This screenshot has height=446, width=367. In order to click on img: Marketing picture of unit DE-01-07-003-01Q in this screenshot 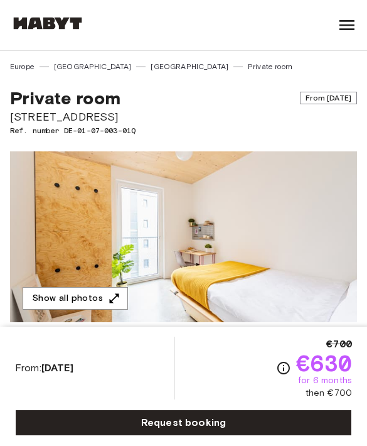, I will do `click(183, 237)`.